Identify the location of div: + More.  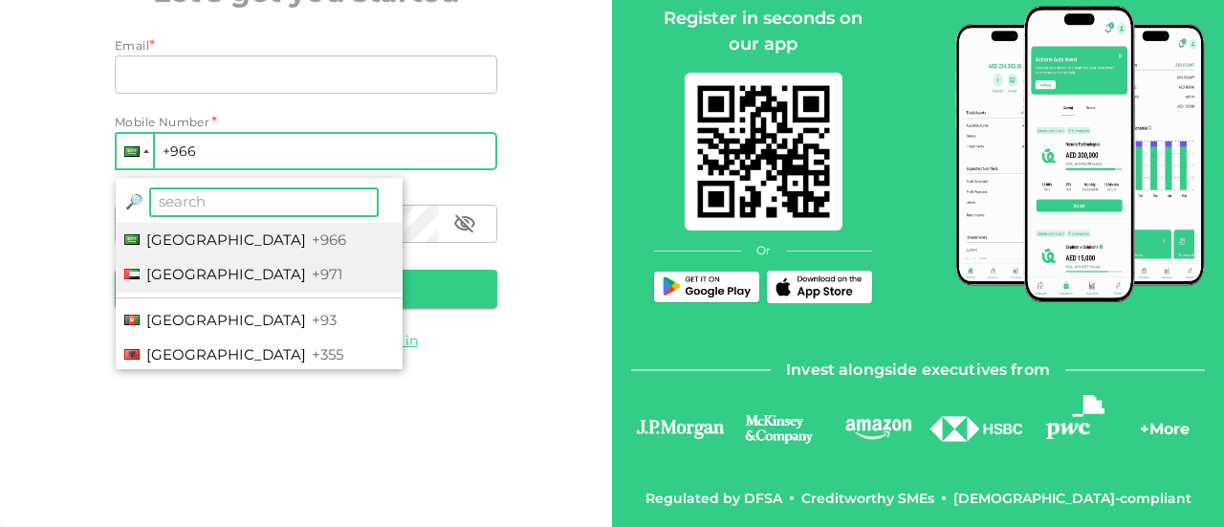
(1165, 434).